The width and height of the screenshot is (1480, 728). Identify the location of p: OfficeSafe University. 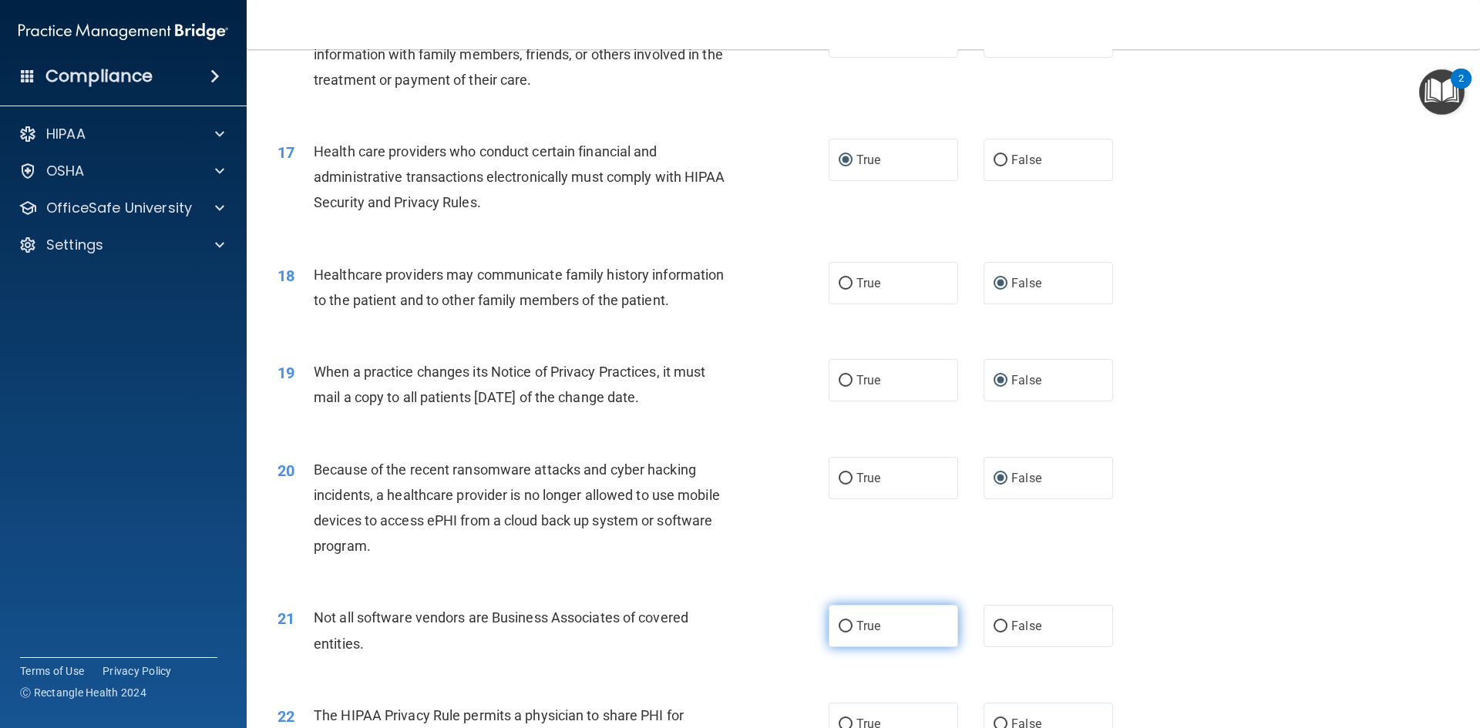
(119, 208).